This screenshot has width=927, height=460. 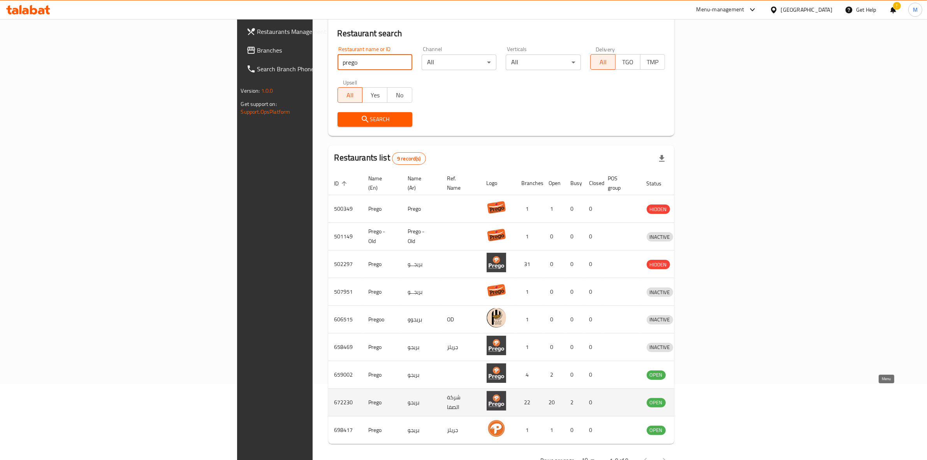 What do you see at coordinates (459, 183) in the screenshot?
I see `span: Ref. Name` at bounding box center [459, 183].